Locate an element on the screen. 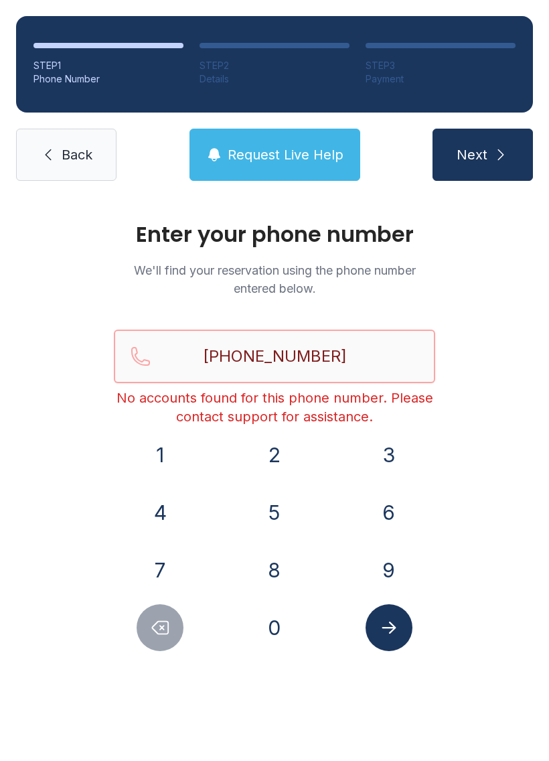 This screenshot has height=761, width=549. button: 6 is located at coordinates (389, 513).